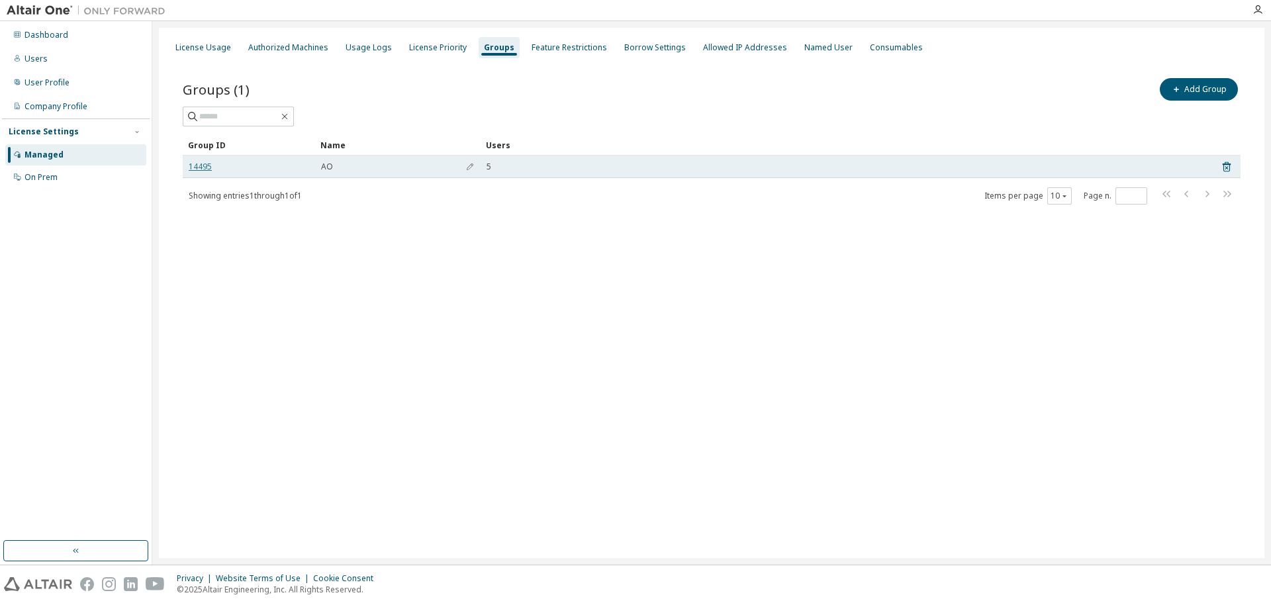 This screenshot has height=603, width=1271. I want to click on div: Allowed IP Addresses, so click(745, 48).